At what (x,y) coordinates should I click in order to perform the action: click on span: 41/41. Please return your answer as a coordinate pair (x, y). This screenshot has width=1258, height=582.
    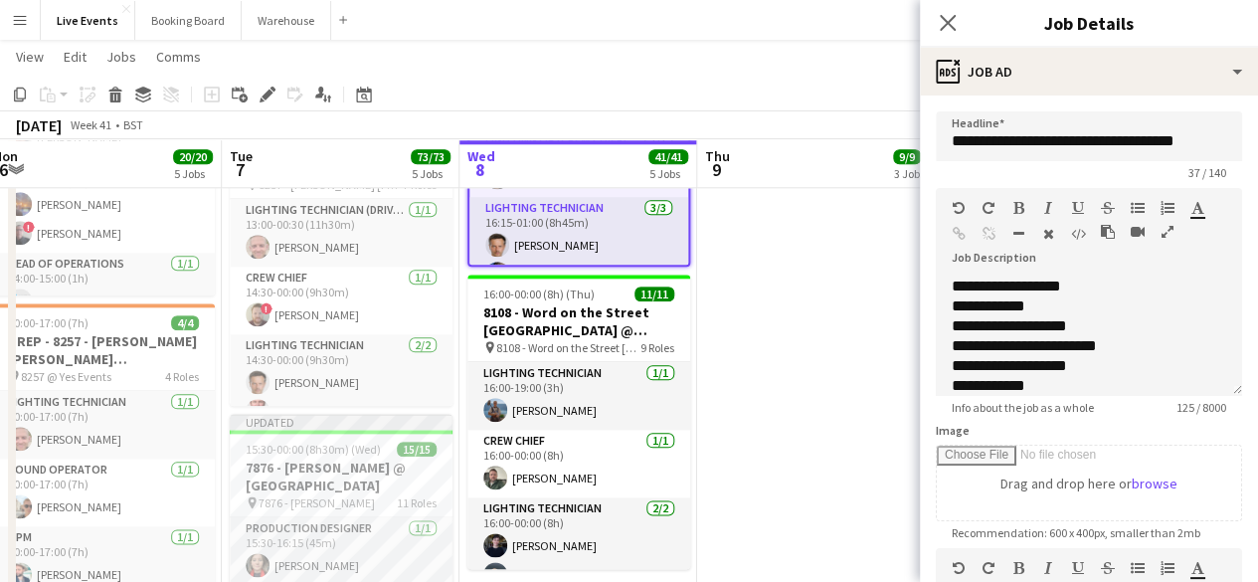
    Looking at the image, I should click on (668, 156).